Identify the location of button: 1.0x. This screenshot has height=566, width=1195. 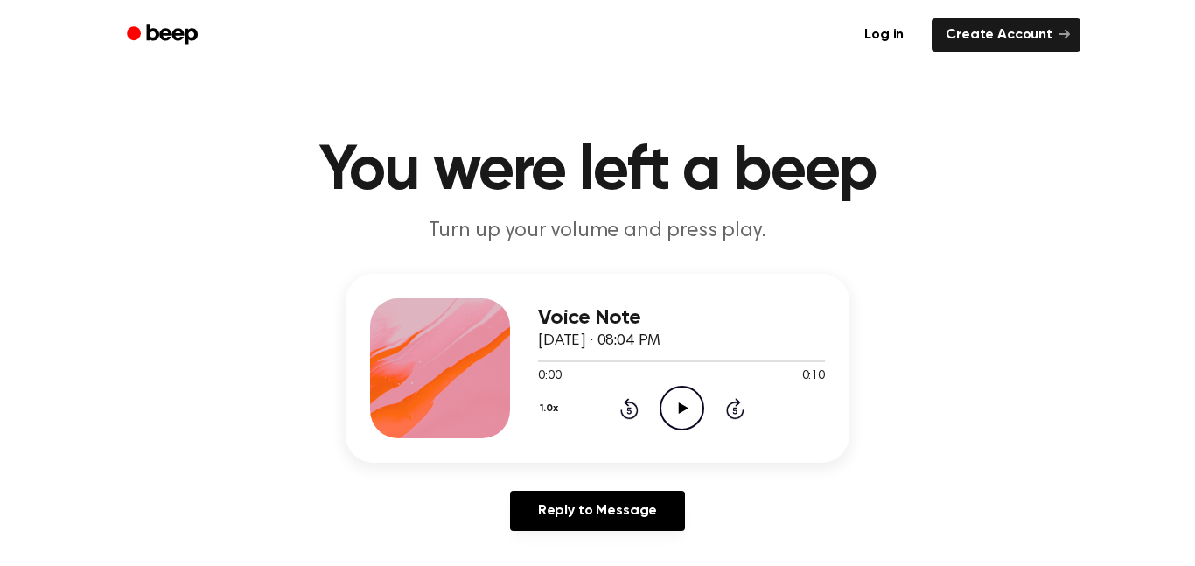
(551, 409).